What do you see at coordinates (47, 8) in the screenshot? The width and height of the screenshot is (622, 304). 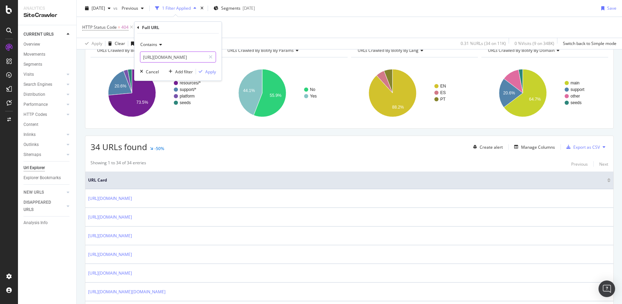 I see `div: Analytics` at bounding box center [47, 8].